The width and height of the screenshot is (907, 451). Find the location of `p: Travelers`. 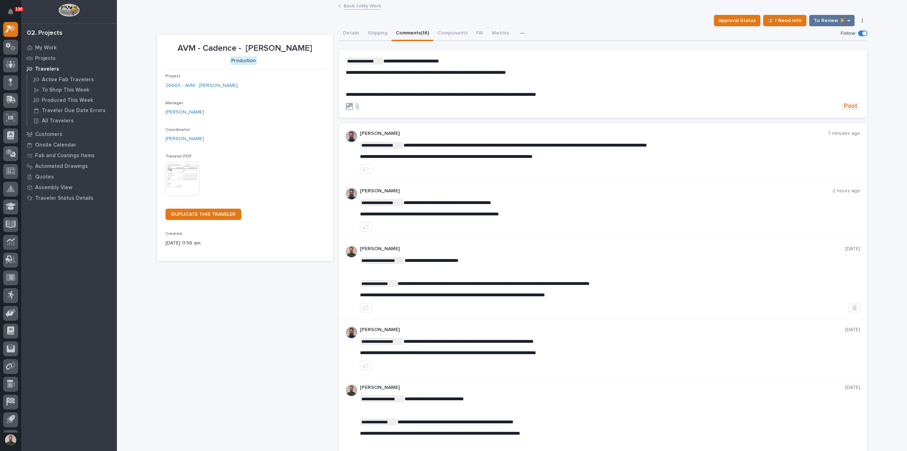

p: Travelers is located at coordinates (47, 69).